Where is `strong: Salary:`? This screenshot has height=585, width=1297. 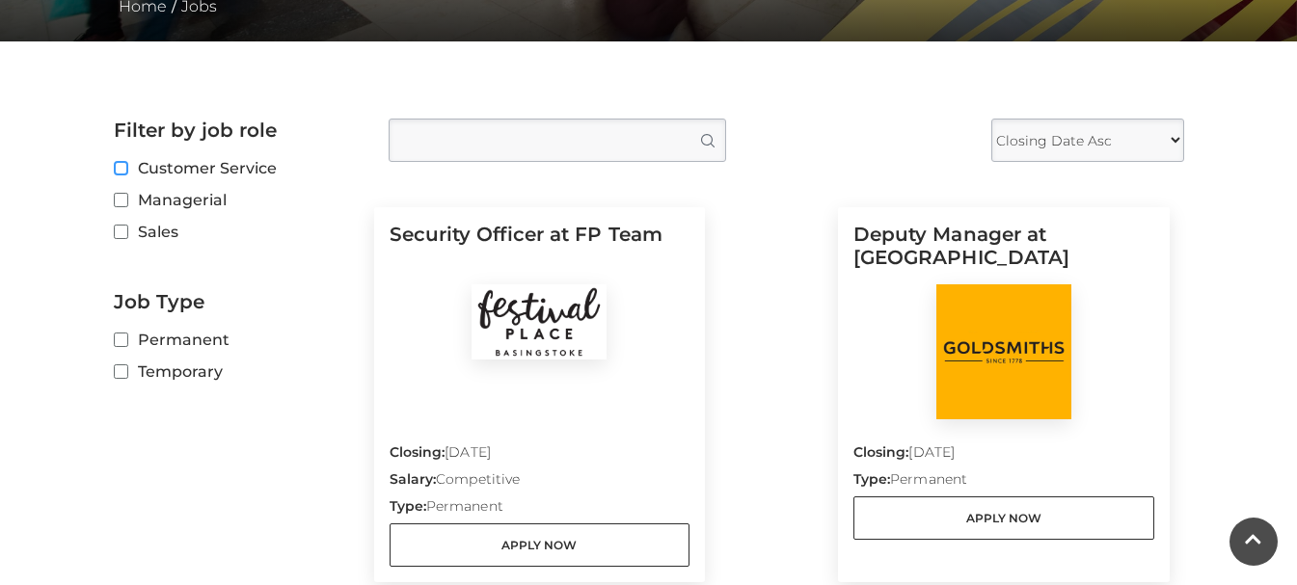 strong: Salary: is located at coordinates (413, 479).